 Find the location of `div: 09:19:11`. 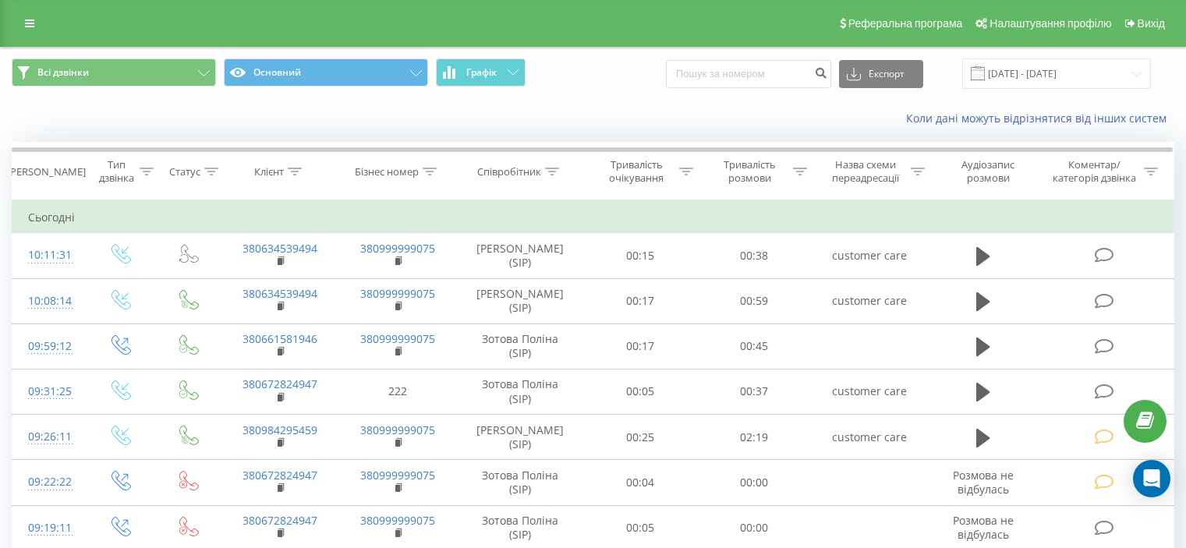

div: 09:19:11 is located at coordinates (48, 528).